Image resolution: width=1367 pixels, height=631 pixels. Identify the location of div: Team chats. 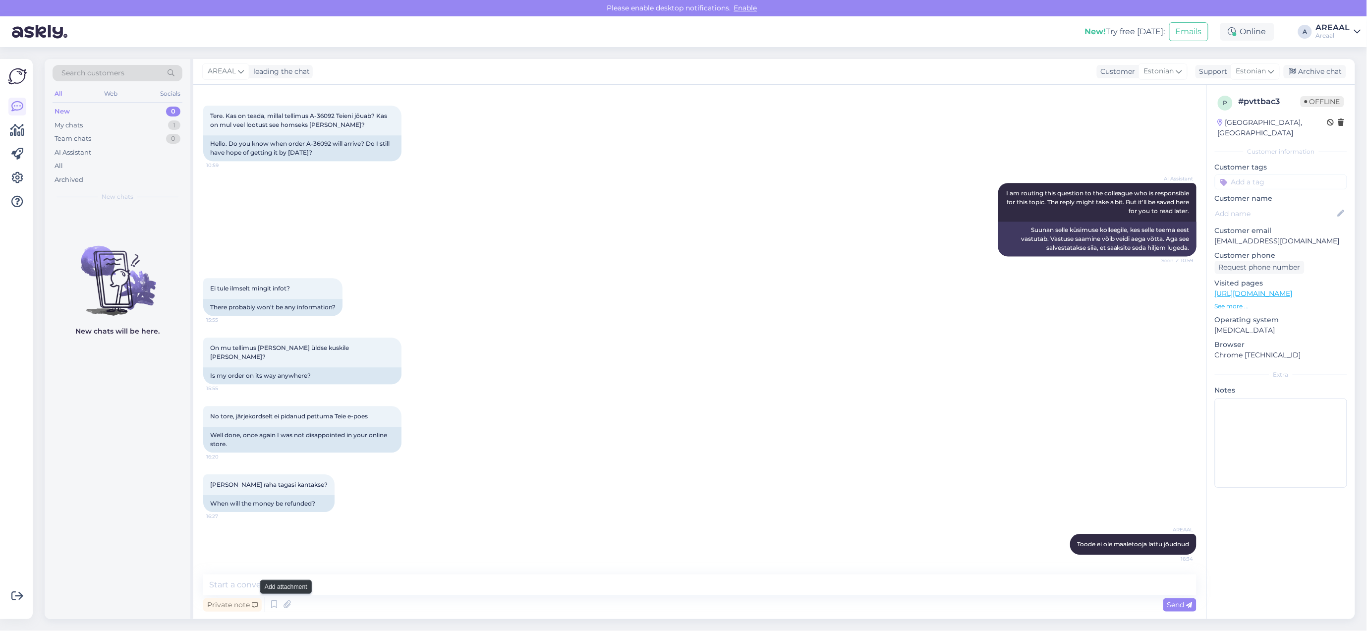
(73, 139).